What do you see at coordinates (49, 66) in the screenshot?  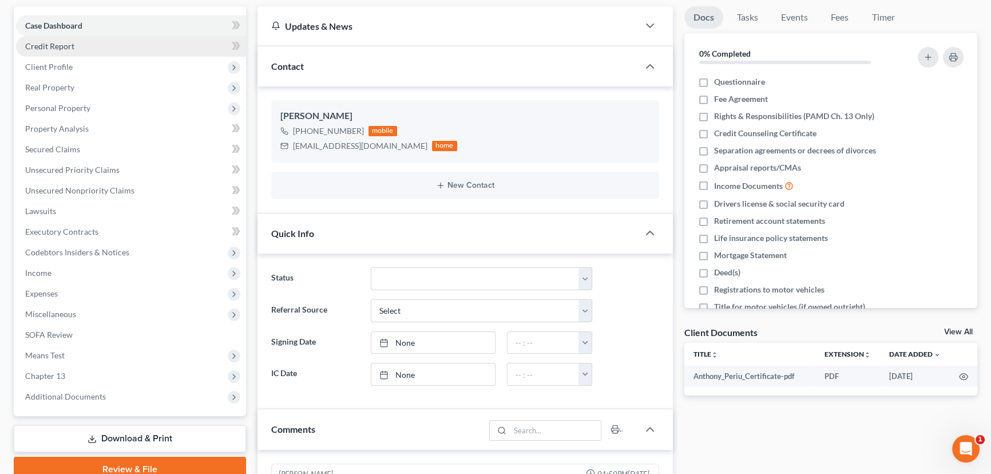 I see `span: Client Profile` at bounding box center [49, 66].